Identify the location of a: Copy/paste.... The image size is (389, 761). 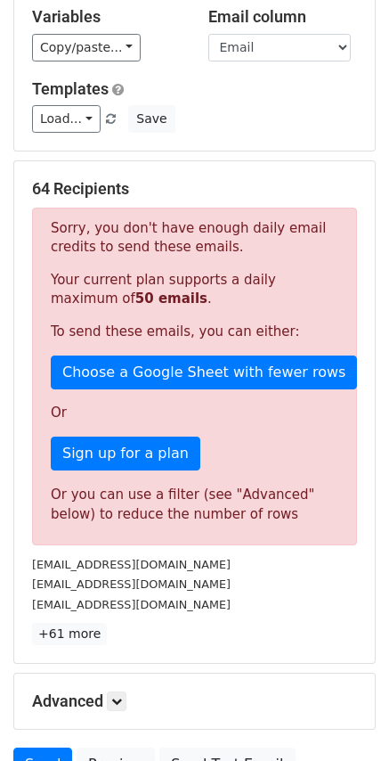
(86, 47).